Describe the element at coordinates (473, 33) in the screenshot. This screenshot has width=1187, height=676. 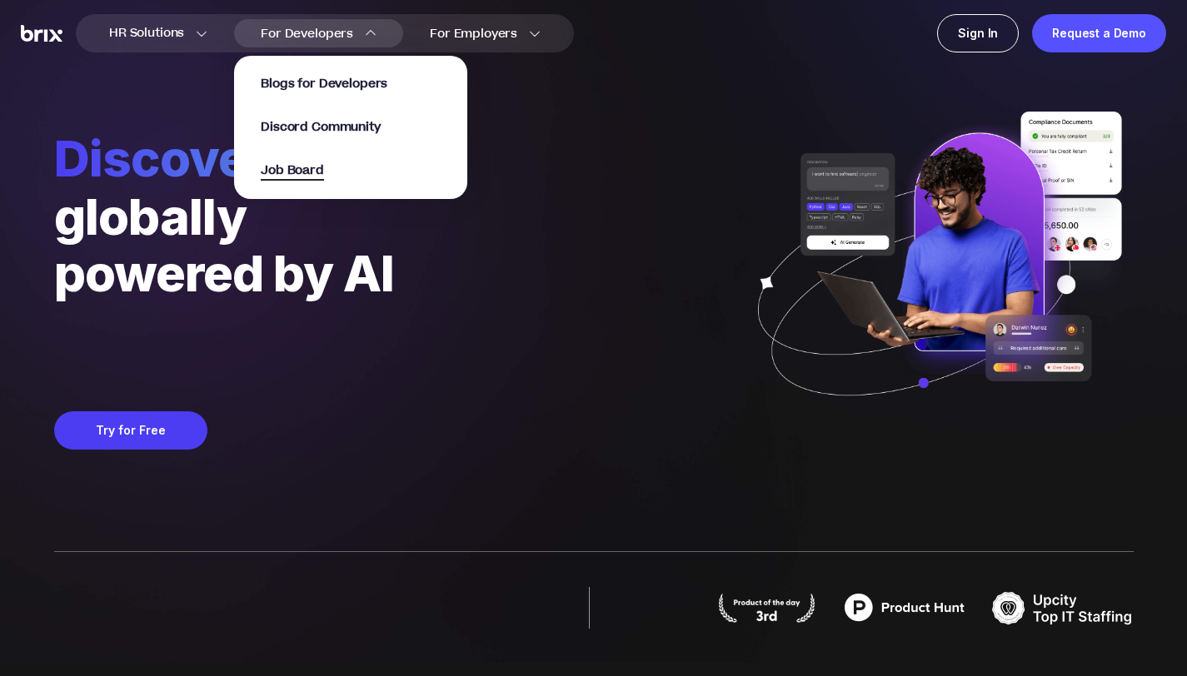
I see `span: For Employers` at that location.